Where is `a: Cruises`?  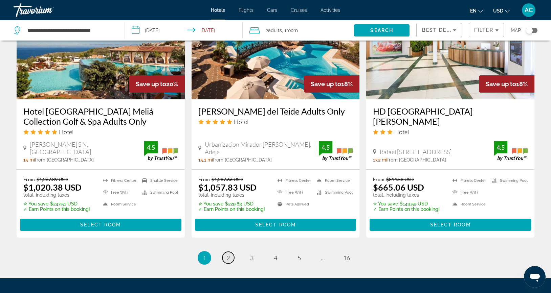 a: Cruises is located at coordinates (299, 10).